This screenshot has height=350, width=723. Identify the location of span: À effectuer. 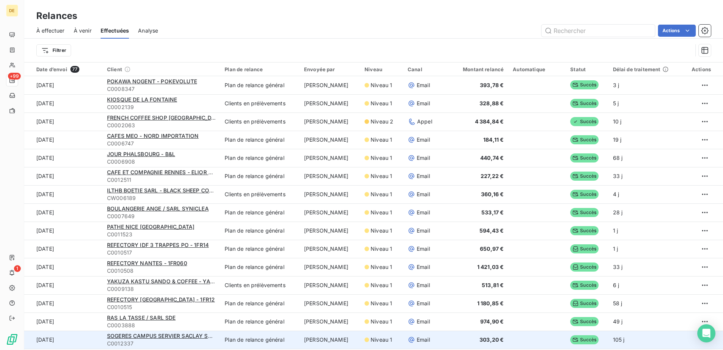
(50, 31).